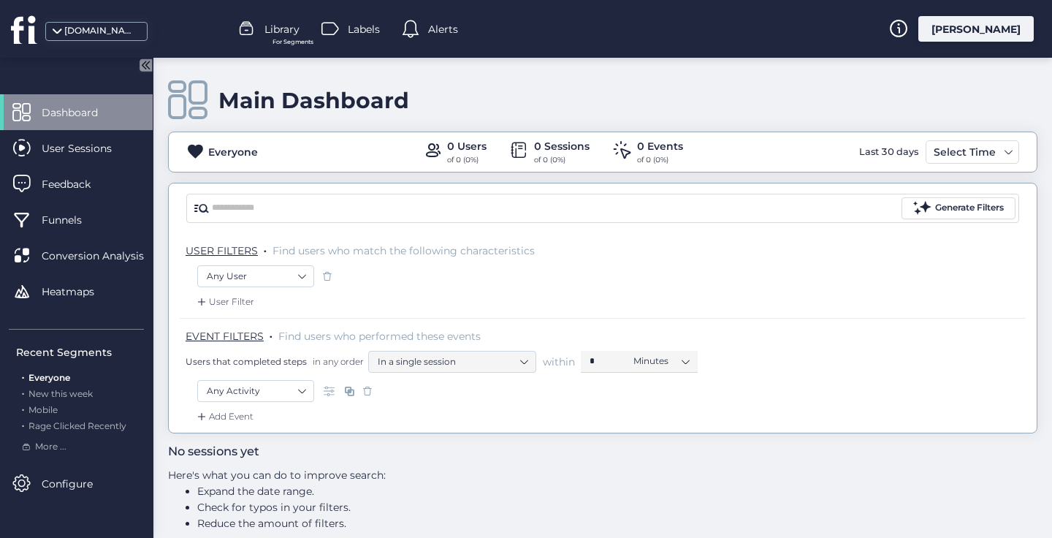  What do you see at coordinates (72, 220) in the screenshot?
I see `span: Funnels` at bounding box center [72, 220].